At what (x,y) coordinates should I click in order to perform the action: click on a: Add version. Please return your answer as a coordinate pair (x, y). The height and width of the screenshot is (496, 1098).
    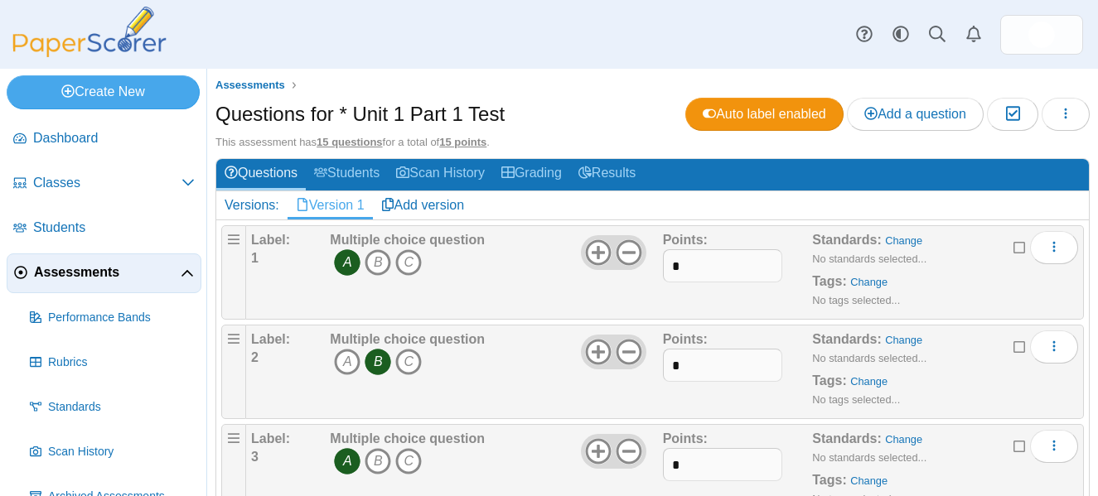
    Looking at the image, I should click on (423, 206).